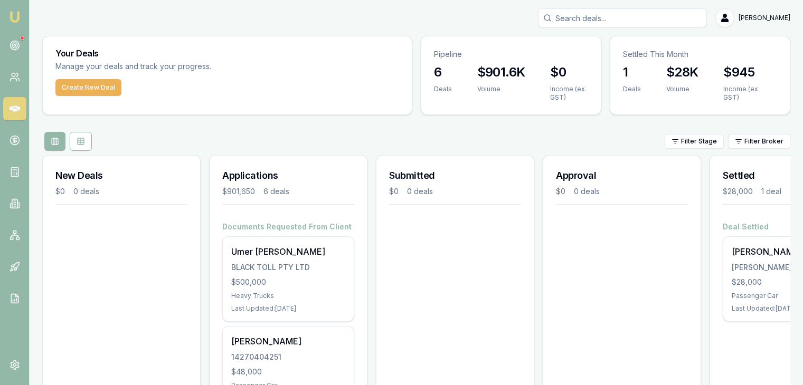 This screenshot has width=803, height=385. Describe the element at coordinates (288, 372) in the screenshot. I see `div: $48,000` at that location.